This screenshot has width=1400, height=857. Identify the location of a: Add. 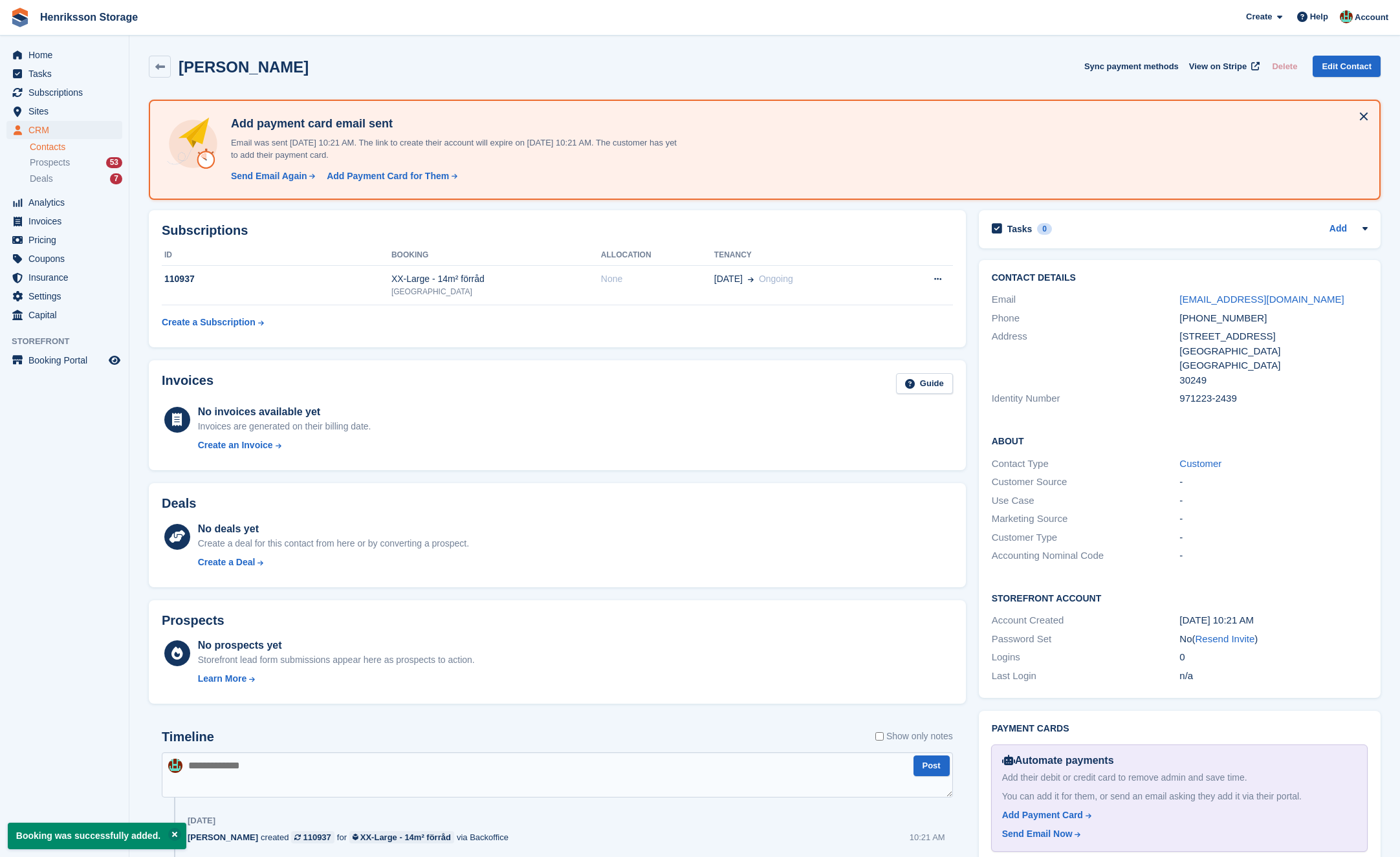
(1338, 230).